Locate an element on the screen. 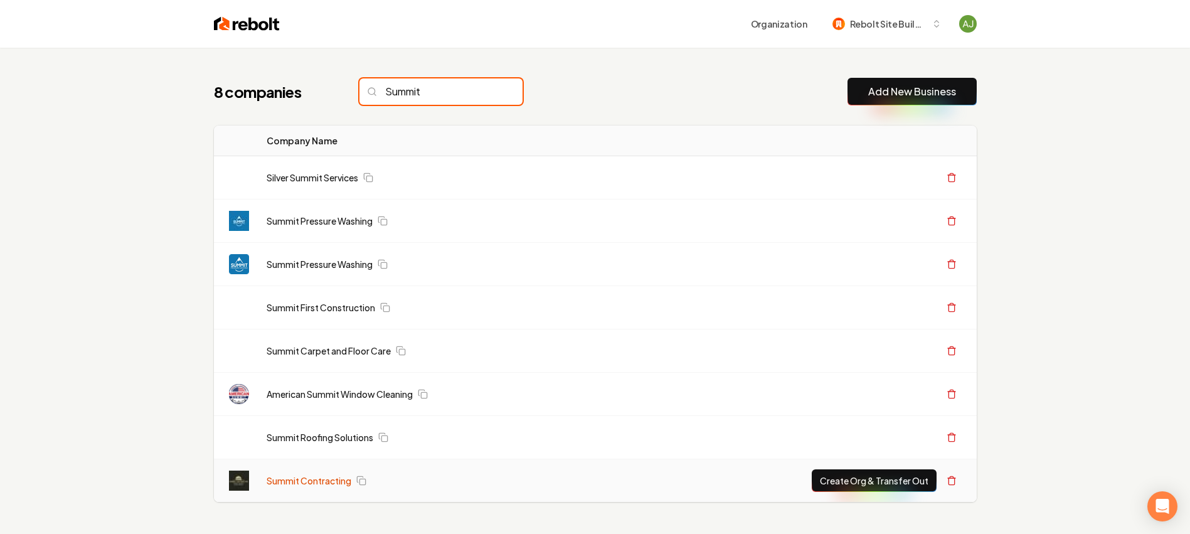 Image resolution: width=1190 pixels, height=534 pixels. th: Company Name is located at coordinates (440, 141).